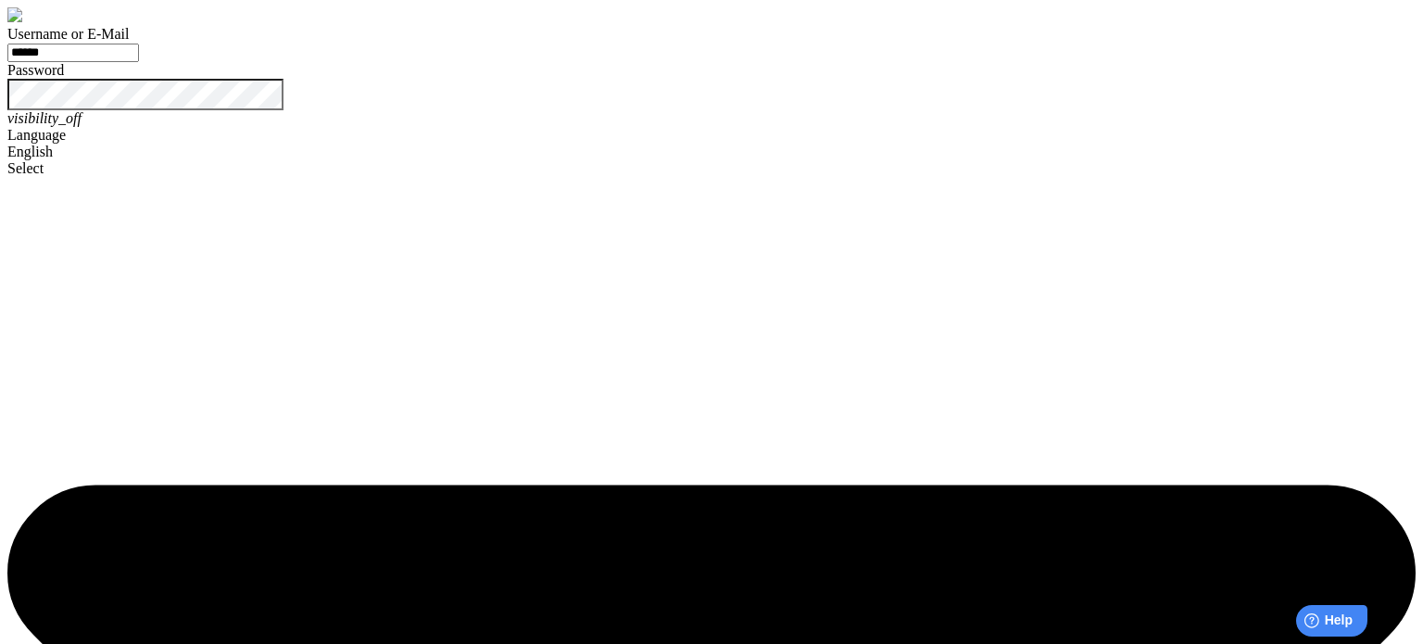  Describe the element at coordinates (15, 15) in the screenshot. I see `img: logo-lg.png` at that location.